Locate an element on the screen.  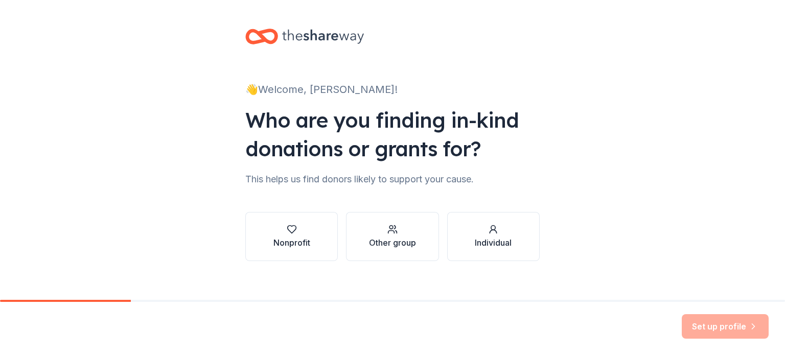
button: Individual is located at coordinates (493, 237).